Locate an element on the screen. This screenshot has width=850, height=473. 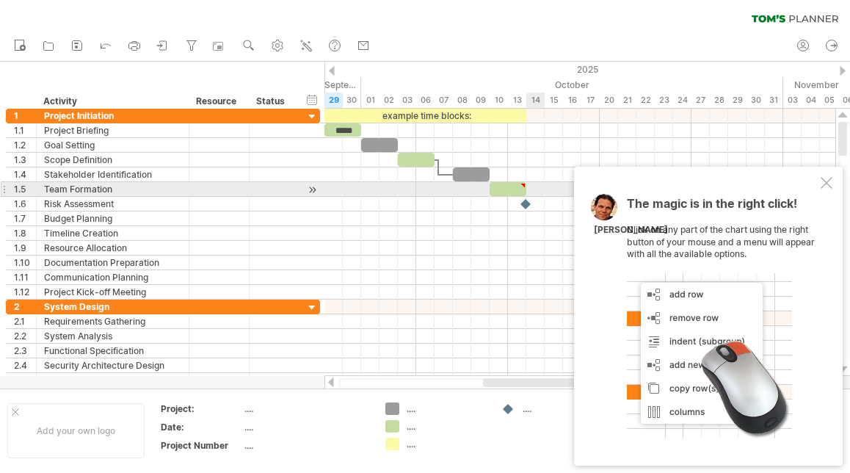
div: Monday, 3 November 2025 is located at coordinates (792, 100).